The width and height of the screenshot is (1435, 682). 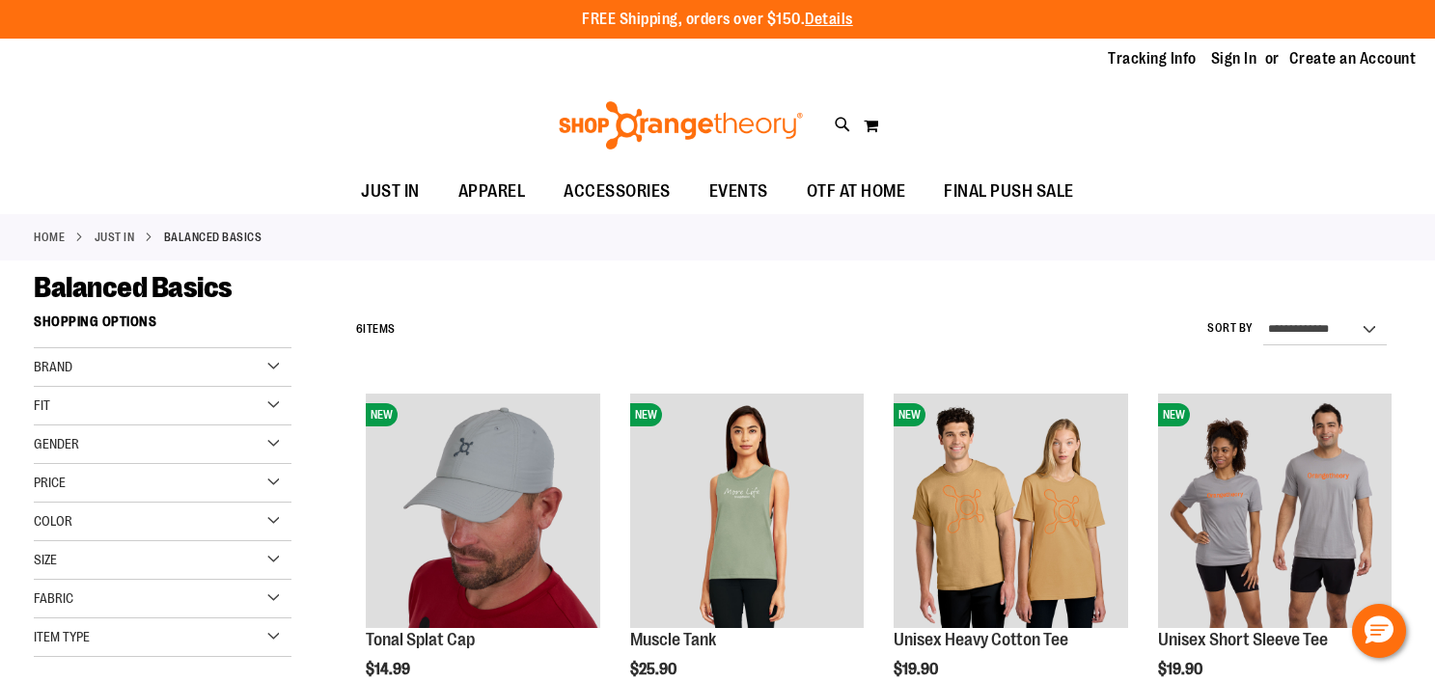 What do you see at coordinates (1243, 640) in the screenshot?
I see `a: Unisex Short Sleeve Tee` at bounding box center [1243, 640].